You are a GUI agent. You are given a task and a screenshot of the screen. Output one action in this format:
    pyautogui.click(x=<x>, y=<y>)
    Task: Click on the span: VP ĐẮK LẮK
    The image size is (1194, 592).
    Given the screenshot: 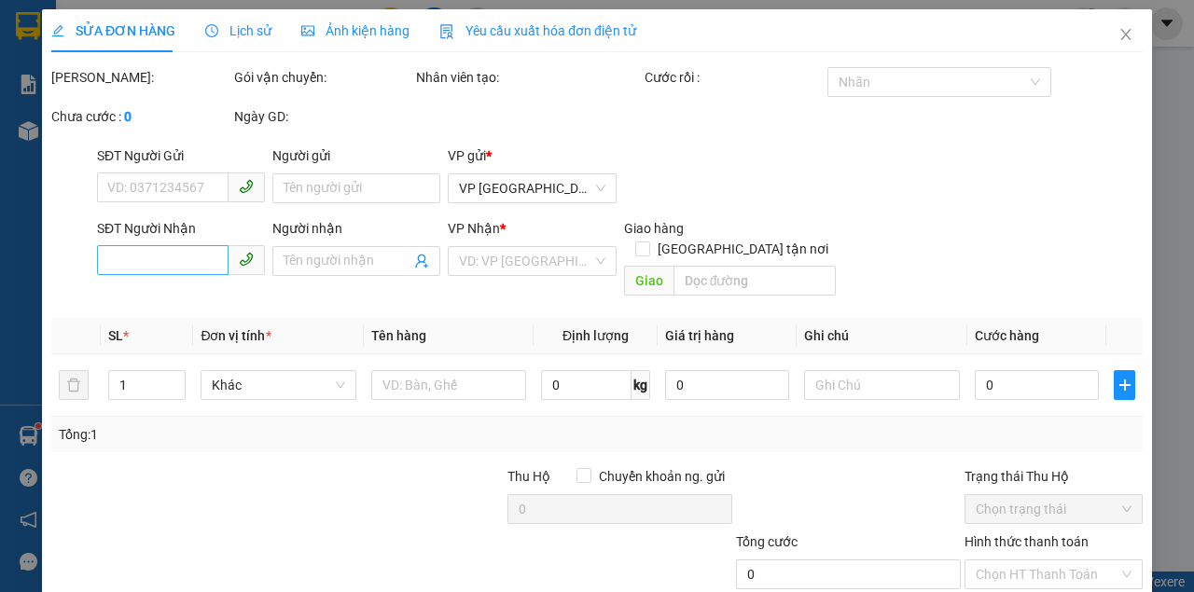 What is the action you would take?
    pyautogui.click(x=532, y=188)
    